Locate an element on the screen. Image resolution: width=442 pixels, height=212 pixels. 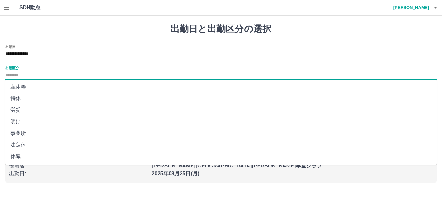
li: 事業所 is located at coordinates (221, 133).